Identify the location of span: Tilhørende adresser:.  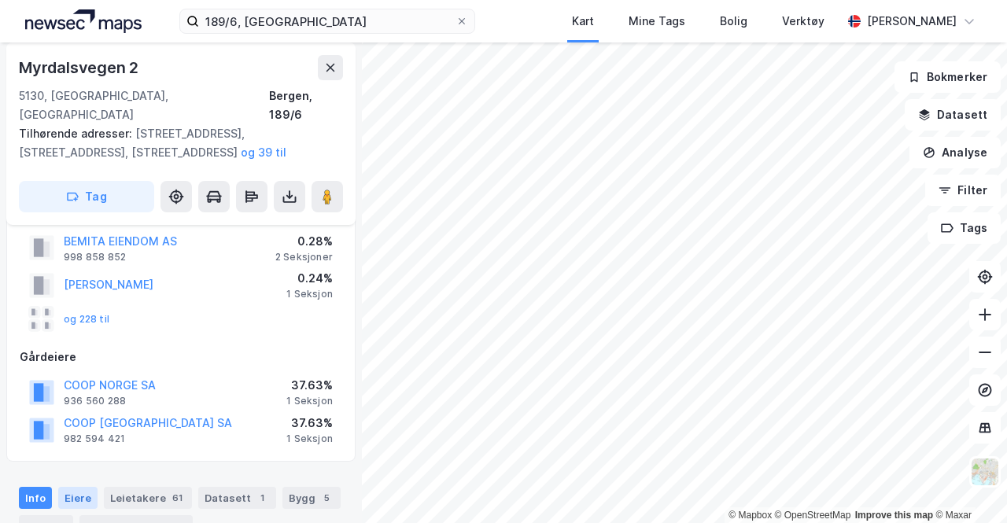
(77, 133).